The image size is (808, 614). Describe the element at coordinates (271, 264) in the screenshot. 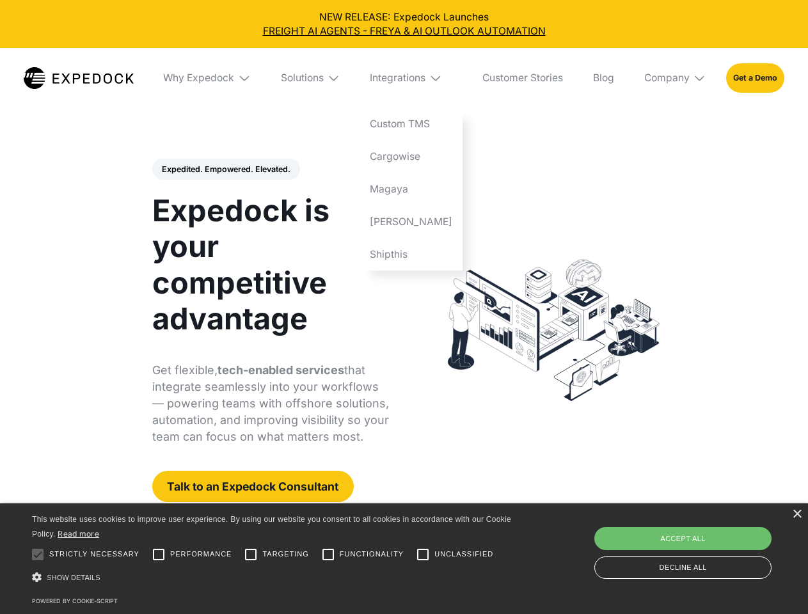

I see `h1: Expedock is your competitive advantage` at that location.